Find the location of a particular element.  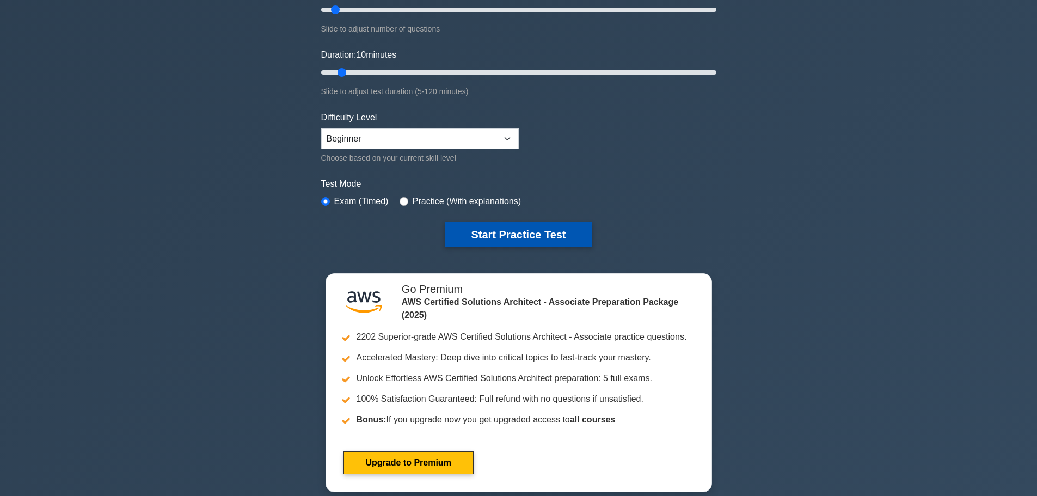

button: Start Practice Test is located at coordinates (518, 235).